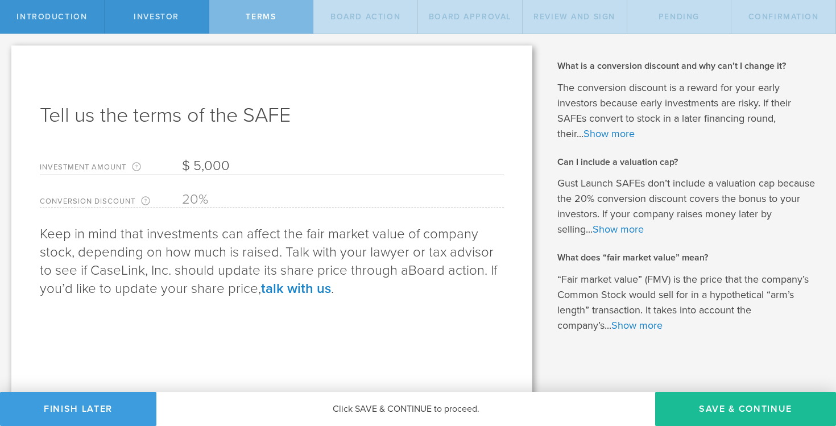 This screenshot has height=426, width=836. What do you see at coordinates (296, 288) in the screenshot?
I see `a: talk with us` at bounding box center [296, 288].